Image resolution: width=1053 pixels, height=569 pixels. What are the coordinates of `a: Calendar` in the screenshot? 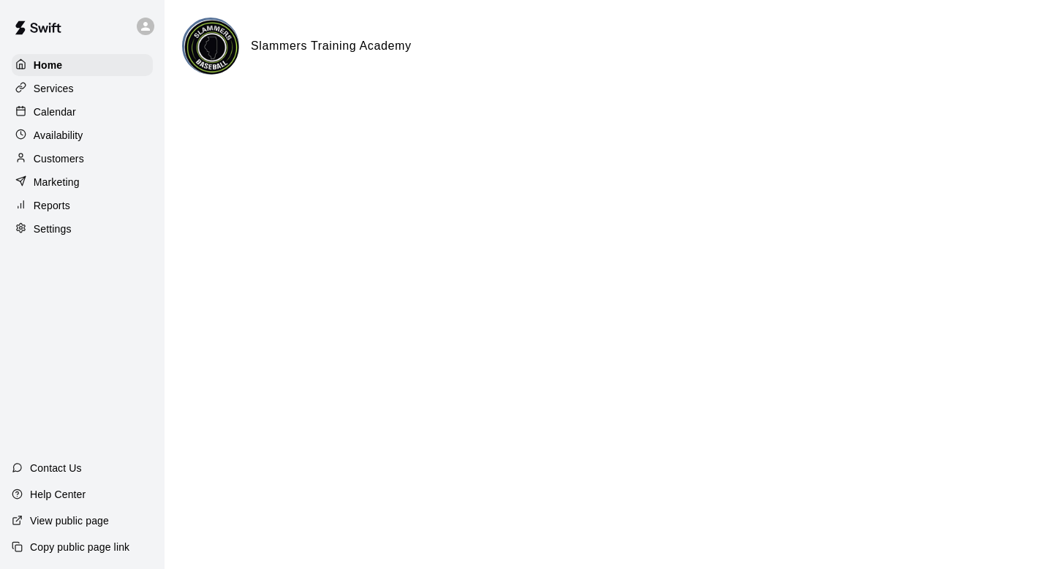 It's located at (82, 112).